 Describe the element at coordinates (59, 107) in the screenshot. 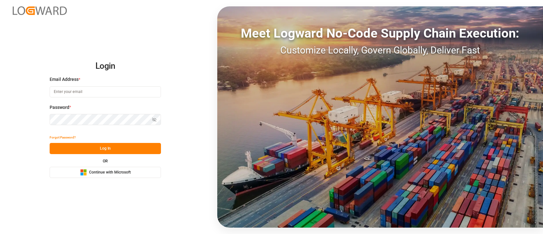

I see `span: Password` at that location.